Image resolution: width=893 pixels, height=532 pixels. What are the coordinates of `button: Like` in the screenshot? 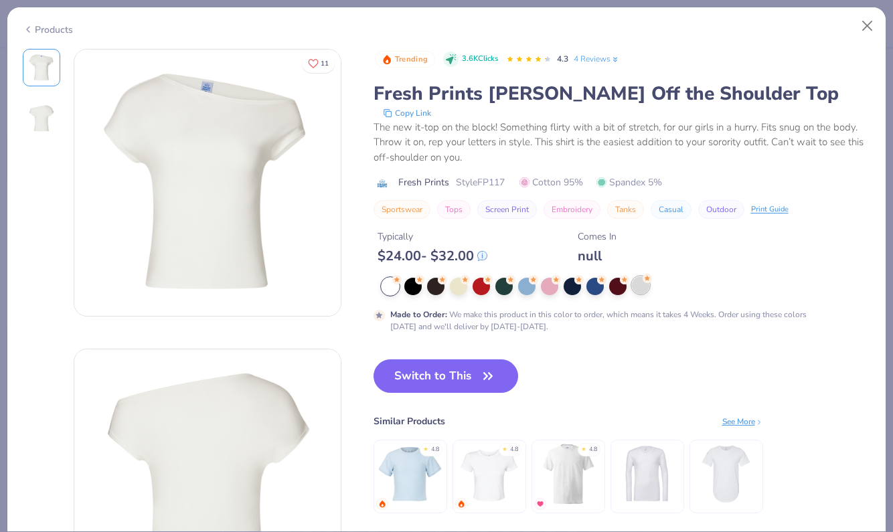 It's located at (318, 63).